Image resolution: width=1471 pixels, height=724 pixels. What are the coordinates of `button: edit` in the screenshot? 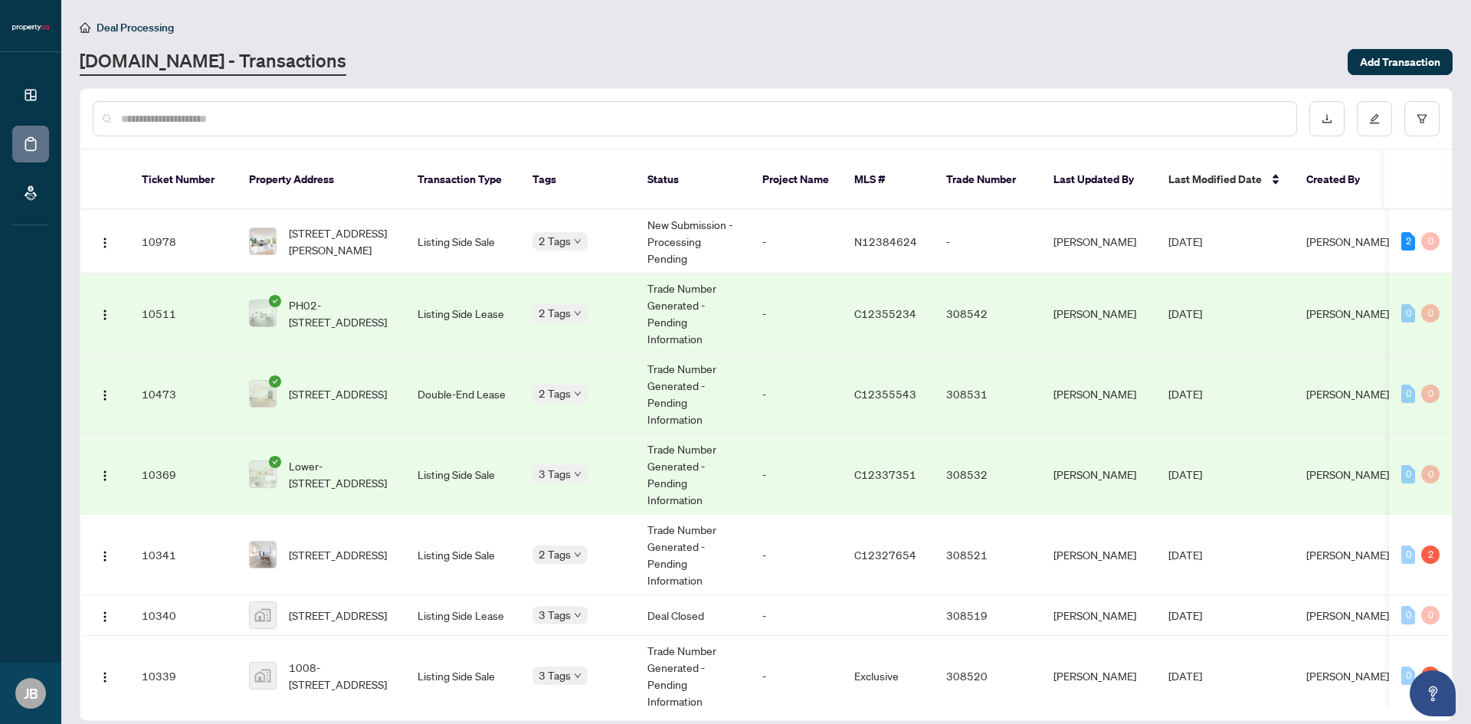 It's located at (1375, 119).